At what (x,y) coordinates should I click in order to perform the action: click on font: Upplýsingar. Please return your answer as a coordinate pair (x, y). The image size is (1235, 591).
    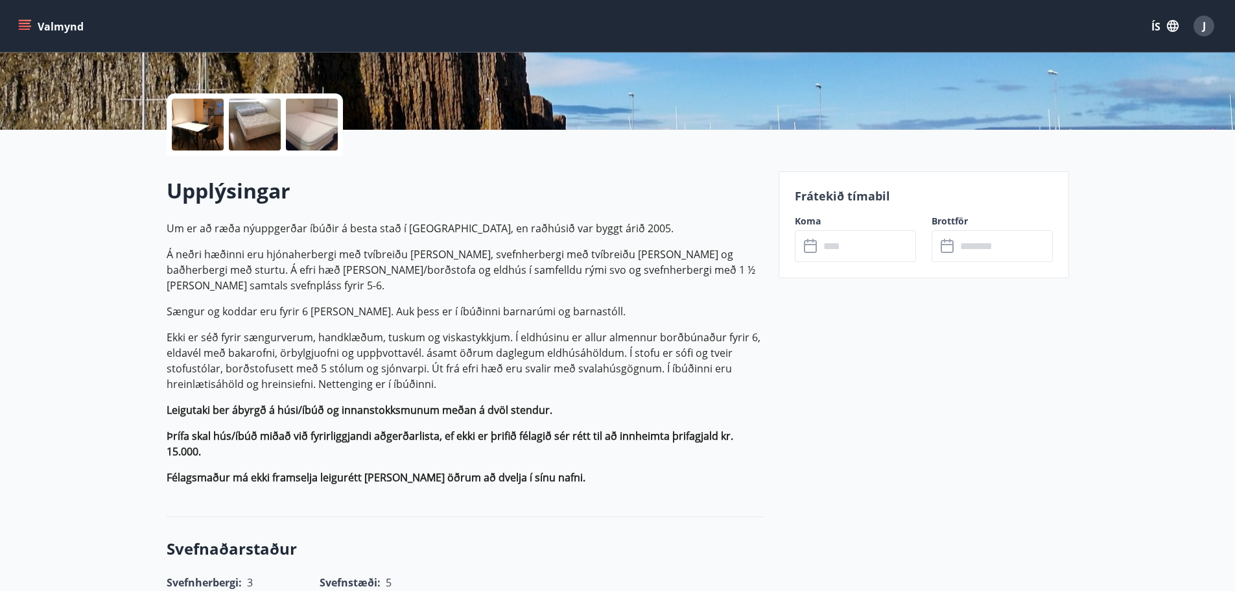
    Looking at the image, I should click on (228, 190).